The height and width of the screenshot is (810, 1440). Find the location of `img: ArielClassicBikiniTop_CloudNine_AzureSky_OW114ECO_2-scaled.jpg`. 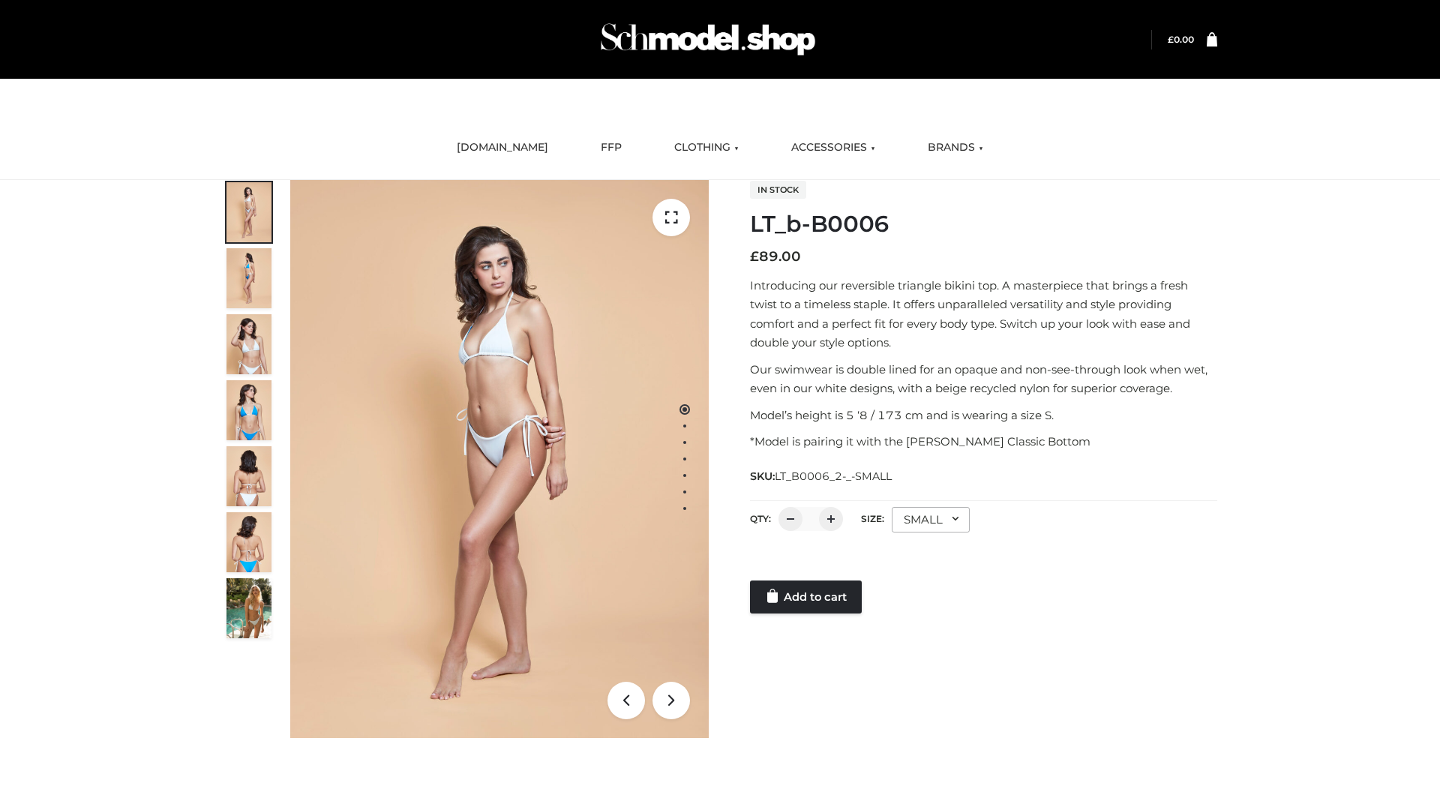

img: ArielClassicBikiniTop_CloudNine_AzureSky_OW114ECO_2-scaled.jpg is located at coordinates (249, 278).